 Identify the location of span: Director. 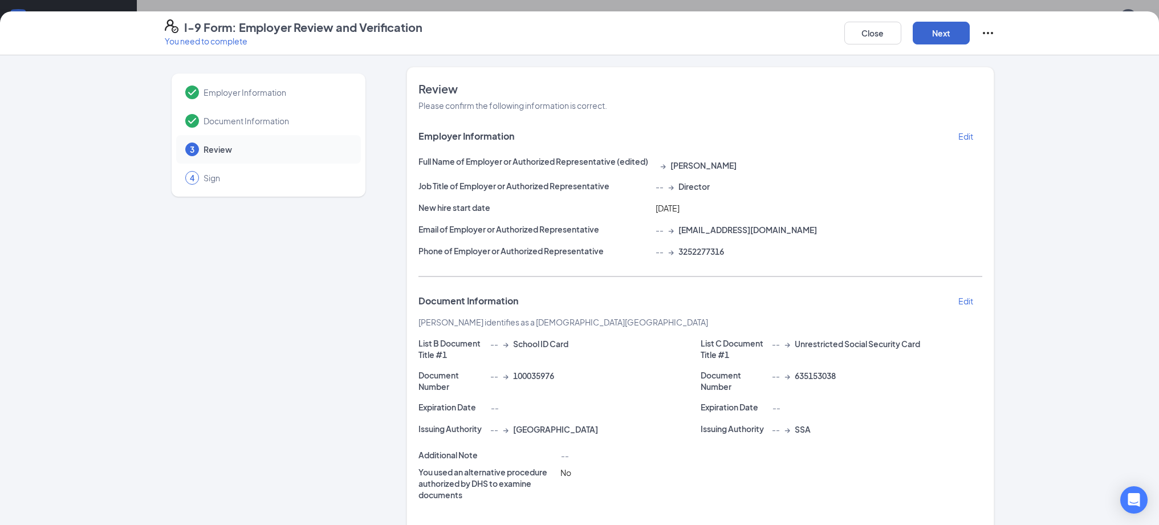
(694, 186).